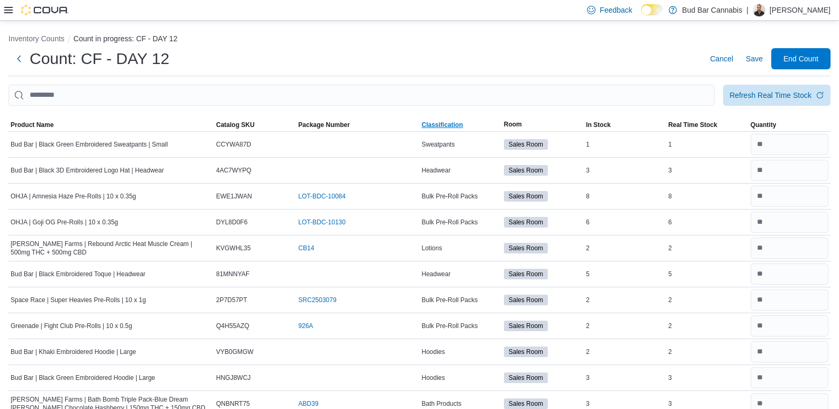 The width and height of the screenshot is (839, 409). I want to click on span: Hoodies, so click(433, 378).